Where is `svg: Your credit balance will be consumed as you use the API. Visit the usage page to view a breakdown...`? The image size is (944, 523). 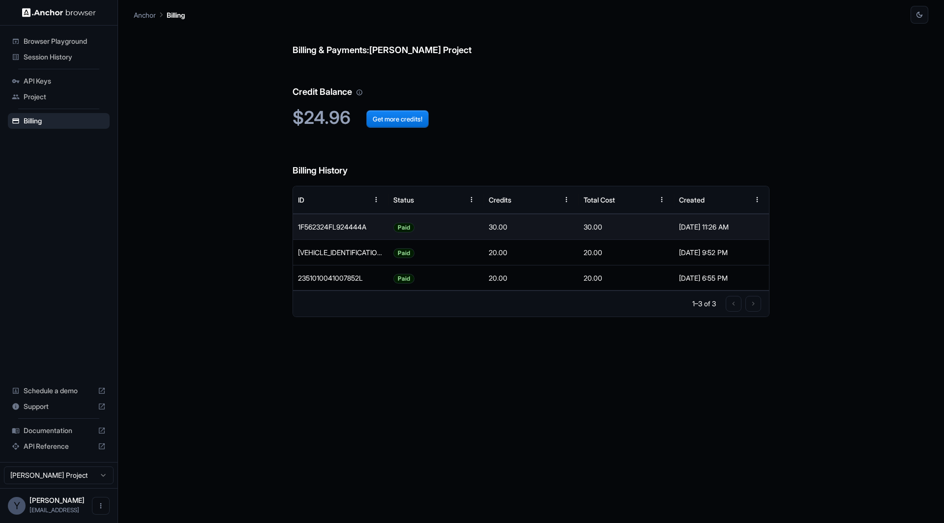 svg: Your credit balance will be consumed as you use the API. Visit the usage page to view a breakdown... is located at coordinates (359, 92).